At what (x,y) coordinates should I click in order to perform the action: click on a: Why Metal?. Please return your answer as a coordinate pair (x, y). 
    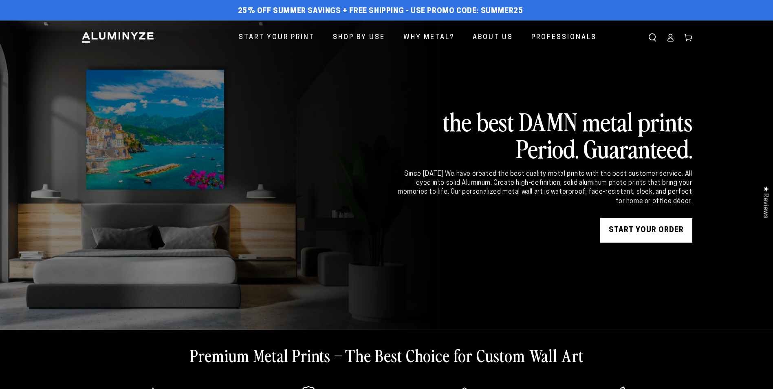
    Looking at the image, I should click on (428, 37).